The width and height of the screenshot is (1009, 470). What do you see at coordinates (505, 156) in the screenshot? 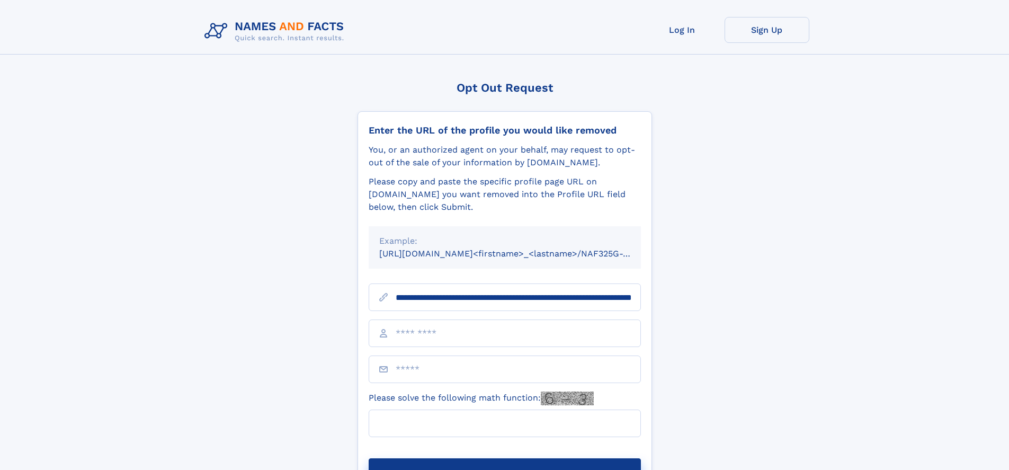
I see `div: You, or an authorized agent on your behalf, may request to opt-out of the sale of your informatio...` at bounding box center [505, 156].